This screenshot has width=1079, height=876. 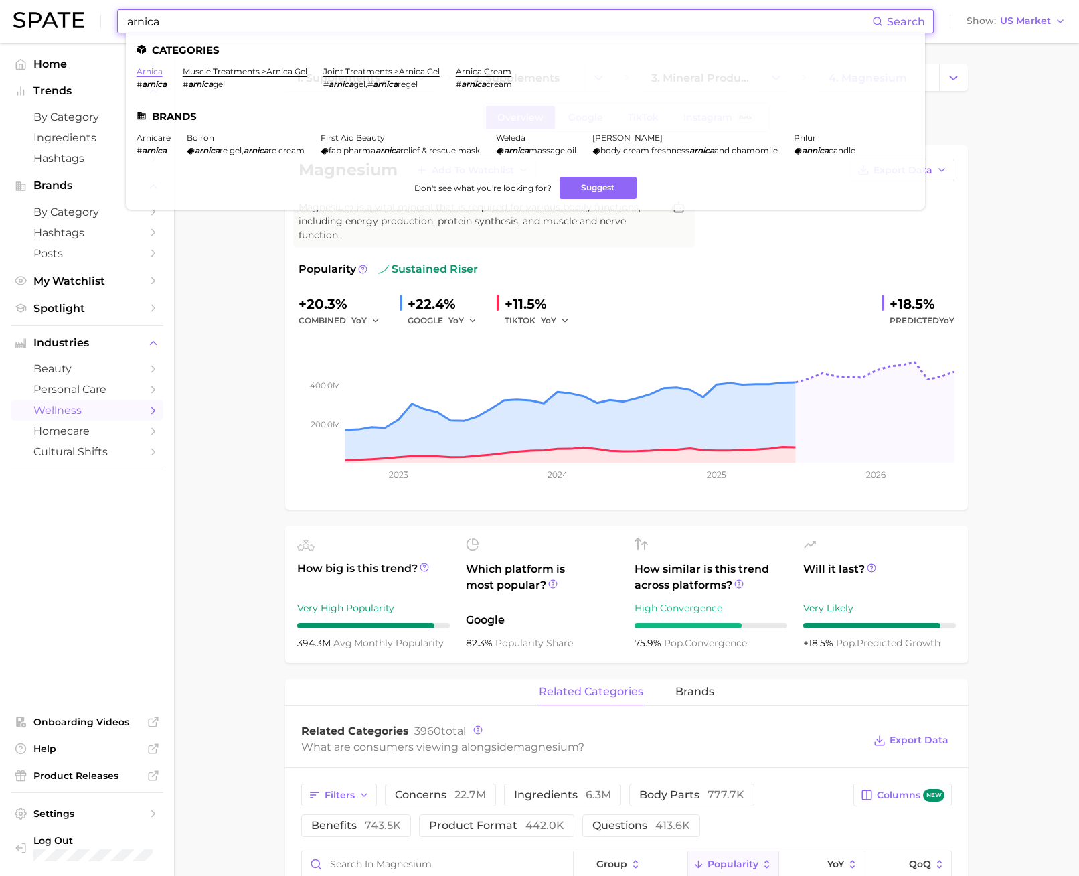 What do you see at coordinates (87, 212) in the screenshot?
I see `a: by Category` at bounding box center [87, 212].